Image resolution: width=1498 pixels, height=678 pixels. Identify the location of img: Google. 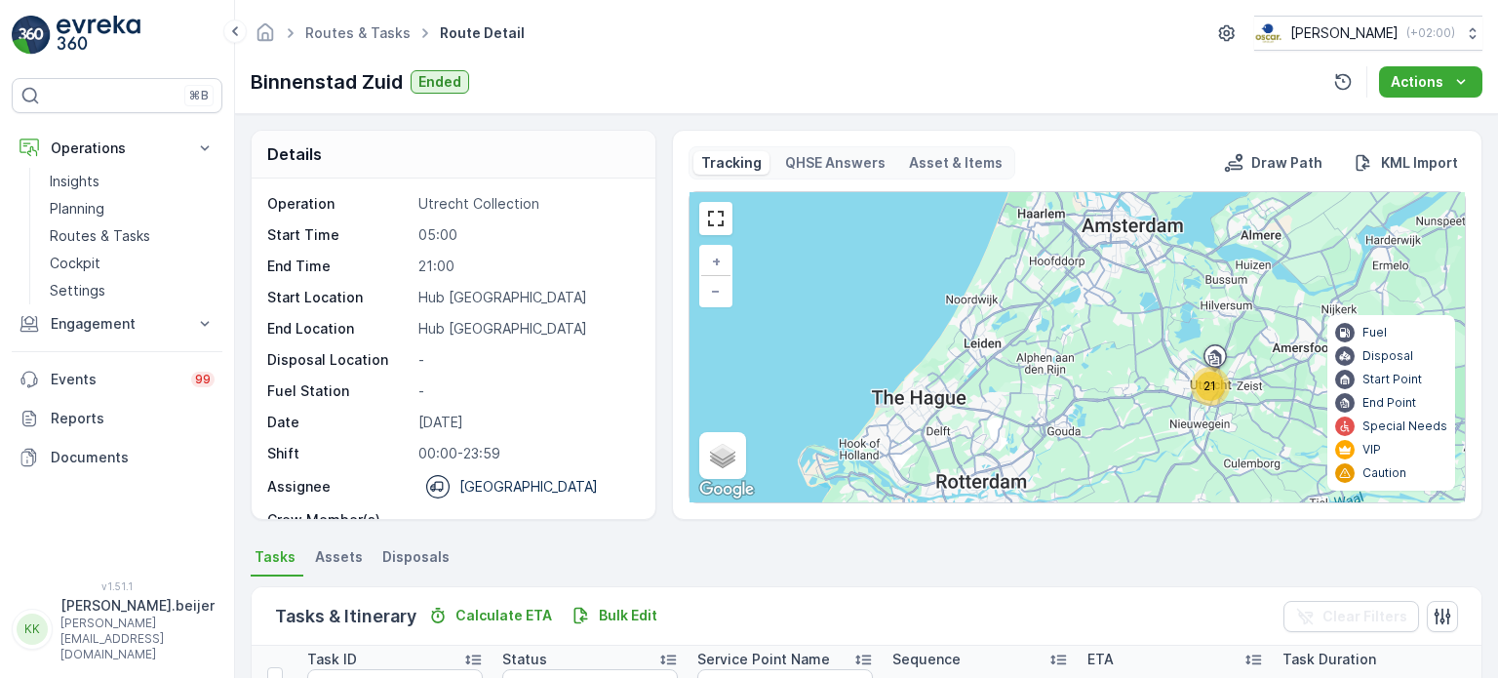
(726, 489).